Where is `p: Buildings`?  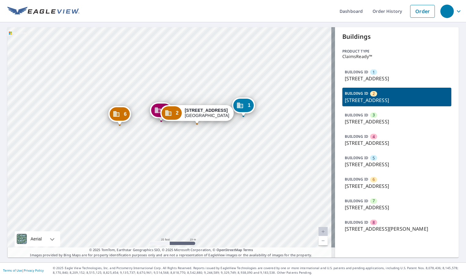
p: Buildings is located at coordinates (397, 37).